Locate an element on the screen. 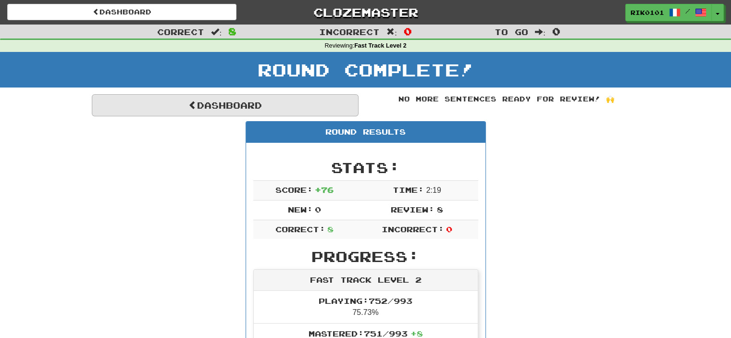 The width and height of the screenshot is (731, 338). span: 2 : 19 is located at coordinates (433, 190).